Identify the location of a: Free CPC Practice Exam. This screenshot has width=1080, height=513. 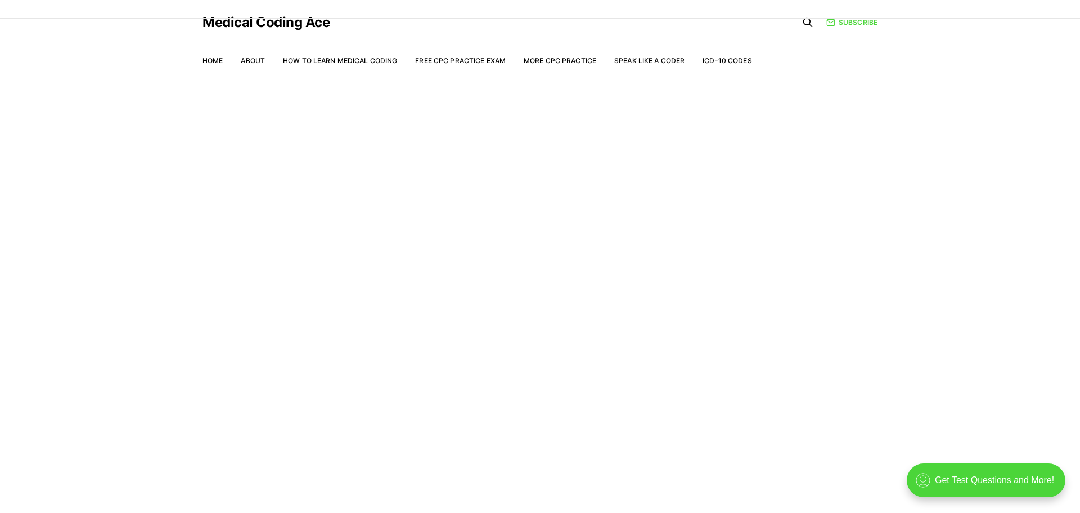
(460, 60).